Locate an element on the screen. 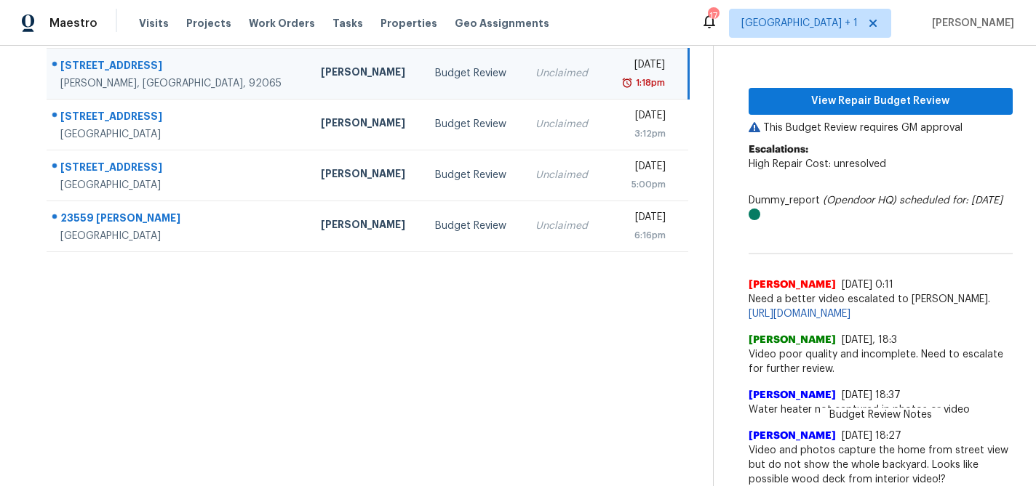  span: Water heater not captured in photos or video is located at coordinates (880, 410).